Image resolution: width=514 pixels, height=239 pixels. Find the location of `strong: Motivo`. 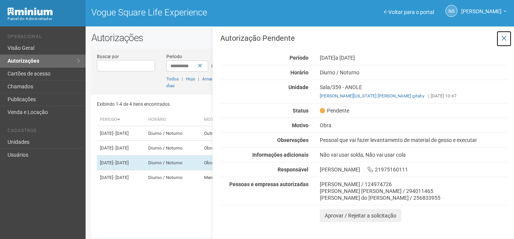

strong: Motivo is located at coordinates (300, 125).